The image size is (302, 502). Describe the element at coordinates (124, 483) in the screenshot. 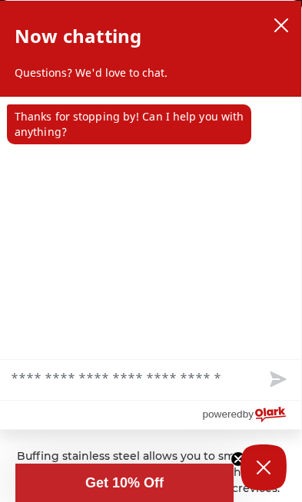

I see `div: Get 10% OffClose teaser` at that location.